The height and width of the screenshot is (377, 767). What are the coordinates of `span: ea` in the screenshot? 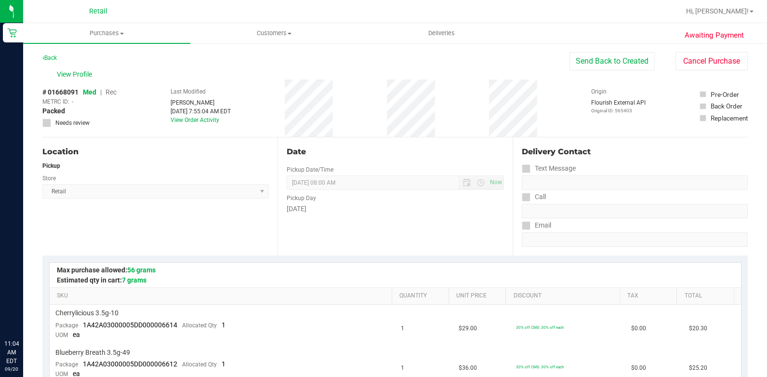 It's located at (76, 334).